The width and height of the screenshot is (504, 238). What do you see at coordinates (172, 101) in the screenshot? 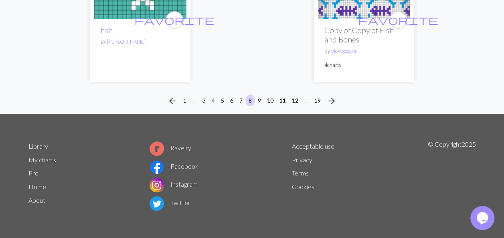
I see `i: Previous` at bounding box center [172, 101].